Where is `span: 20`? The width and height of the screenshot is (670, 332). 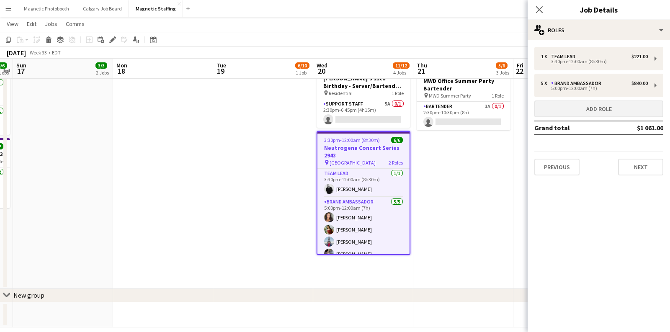
span: 20 is located at coordinates (321, 71).